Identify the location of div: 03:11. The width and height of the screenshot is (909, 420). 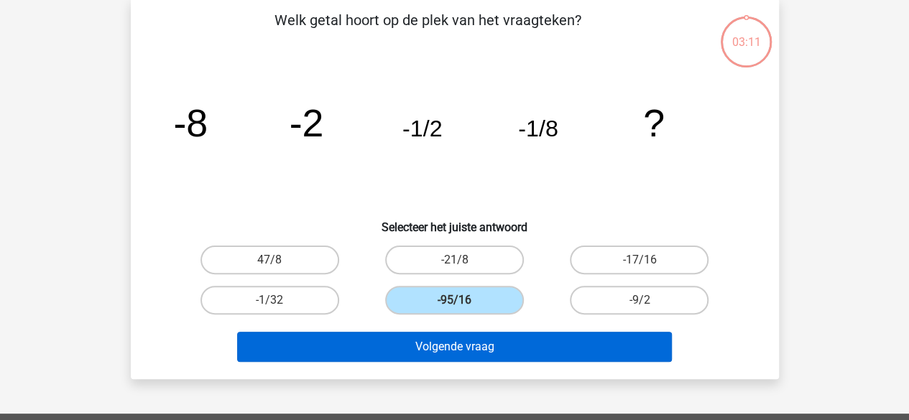
(745, 33).